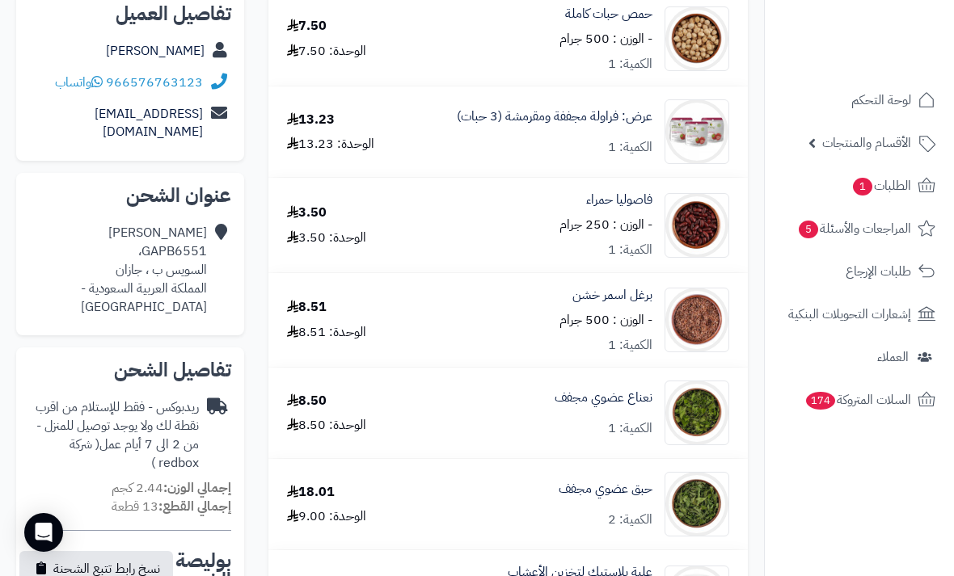  What do you see at coordinates (697, 225) in the screenshot?
I see `img: 1647578791-Red%20Kidney%20Beans-90x90.jpg` at bounding box center [697, 225].